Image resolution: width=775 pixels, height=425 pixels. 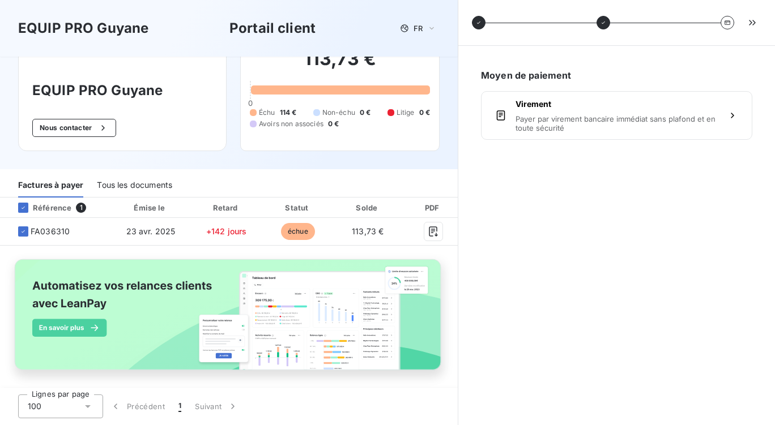 I want to click on div: Retard, so click(x=226, y=208).